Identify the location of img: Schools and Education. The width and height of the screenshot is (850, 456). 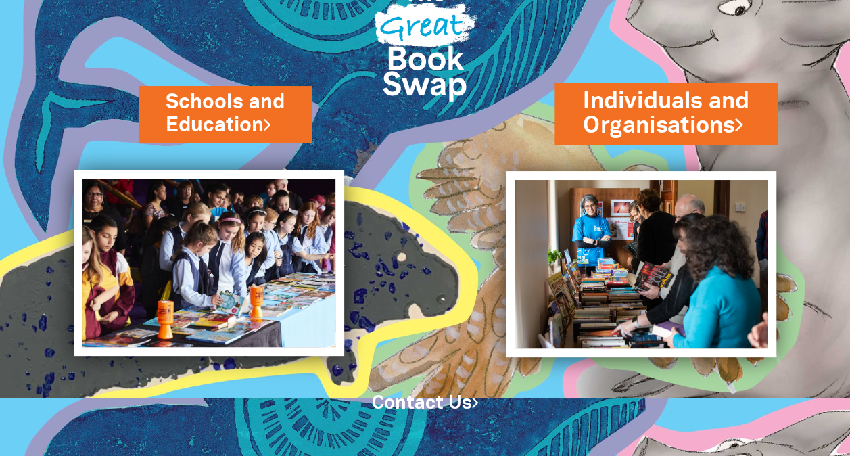
(208, 262).